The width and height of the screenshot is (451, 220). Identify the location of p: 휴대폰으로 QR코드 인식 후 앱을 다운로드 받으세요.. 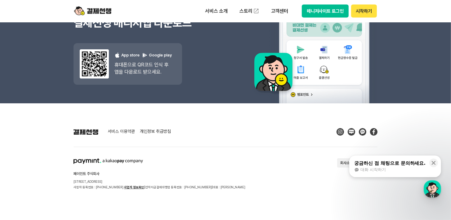
(143, 68).